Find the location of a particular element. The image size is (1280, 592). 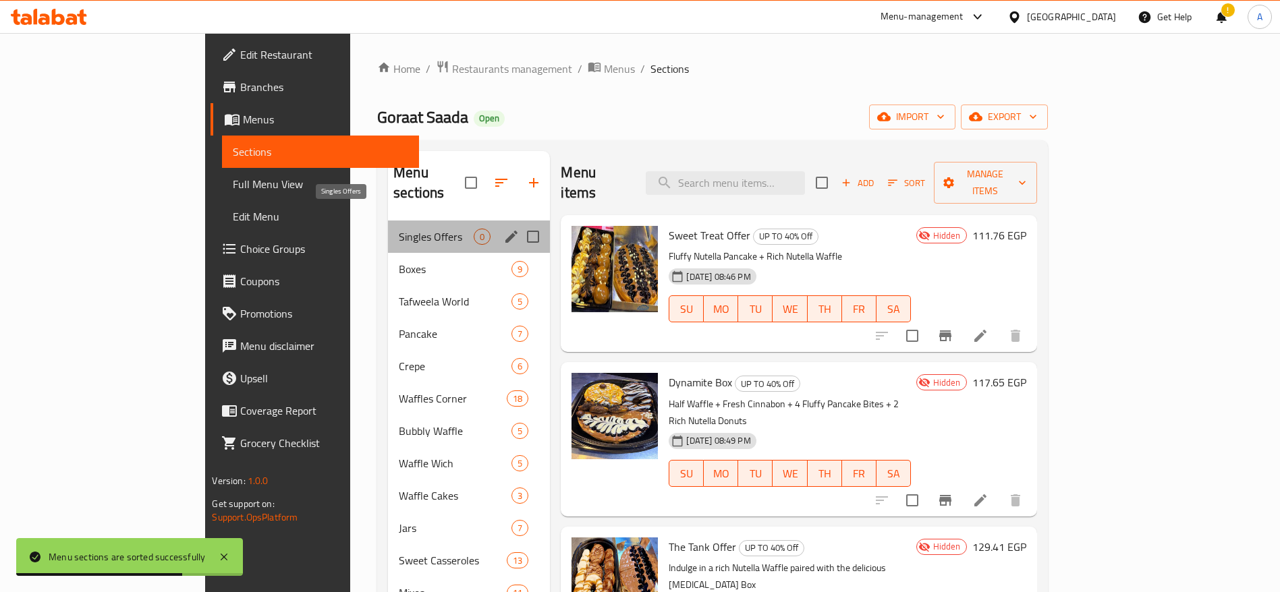

span: 1.0.0 is located at coordinates (258, 481).